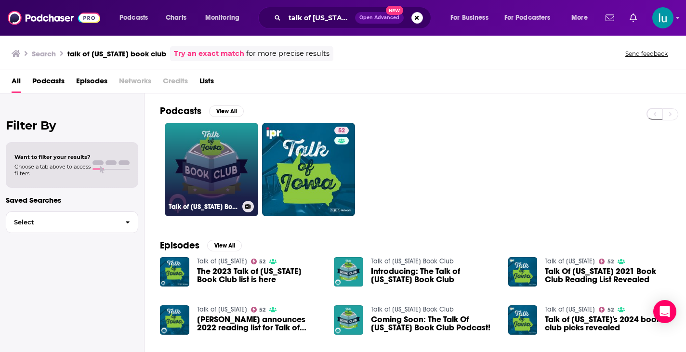 The width and height of the screenshot is (686, 352). Describe the element at coordinates (52, 170) in the screenshot. I see `span: Choose a tab above to access filters.` at that location.